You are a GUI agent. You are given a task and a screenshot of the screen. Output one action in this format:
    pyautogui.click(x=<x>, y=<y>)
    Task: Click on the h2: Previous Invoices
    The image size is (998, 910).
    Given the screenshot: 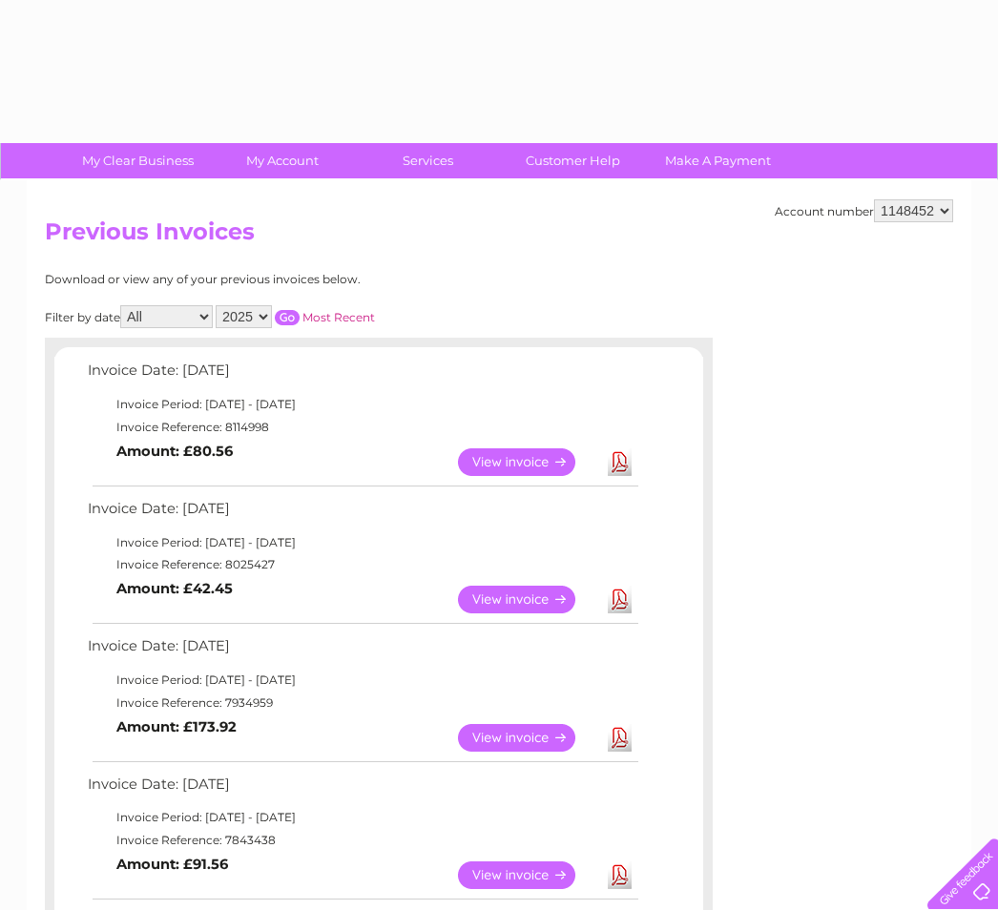 What is the action you would take?
    pyautogui.click(x=499, y=237)
    